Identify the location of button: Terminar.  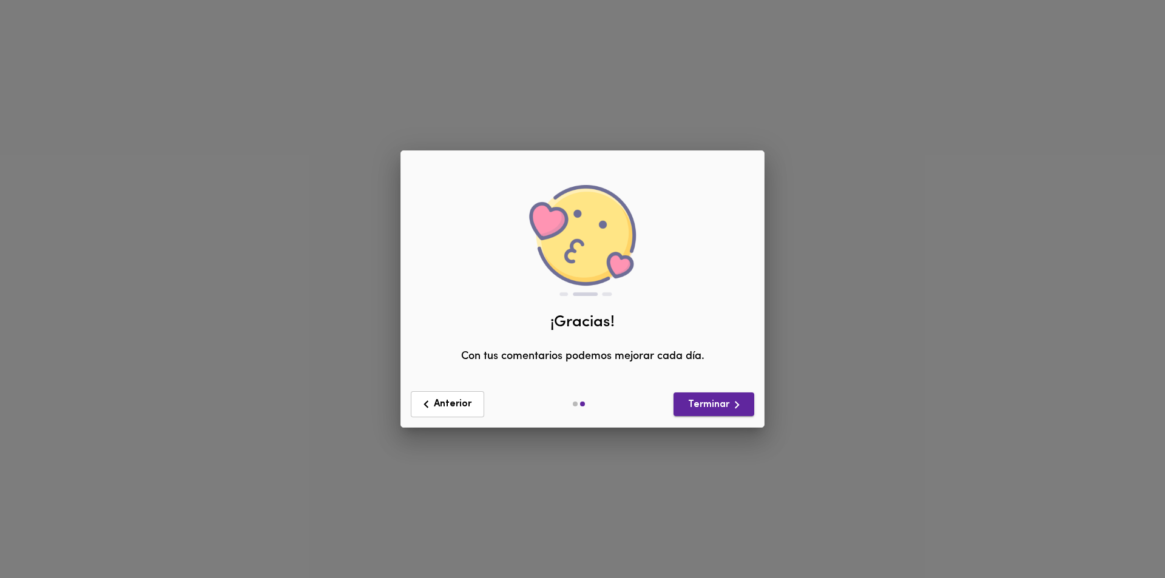
(713, 404).